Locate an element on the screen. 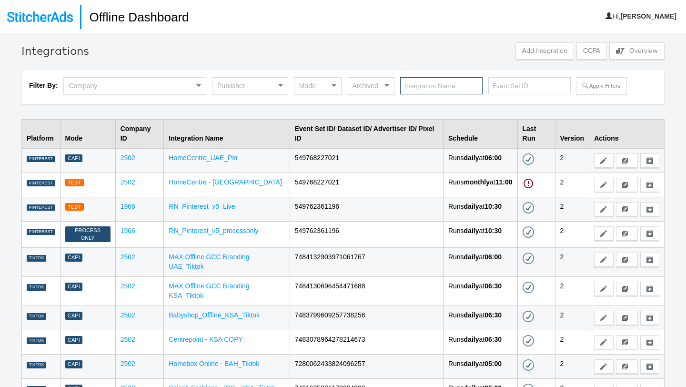  th: Version is located at coordinates (572, 133).